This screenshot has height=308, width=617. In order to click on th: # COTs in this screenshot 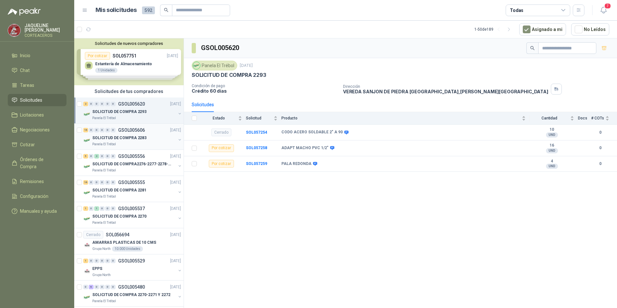, I will do `click(604, 118)`.